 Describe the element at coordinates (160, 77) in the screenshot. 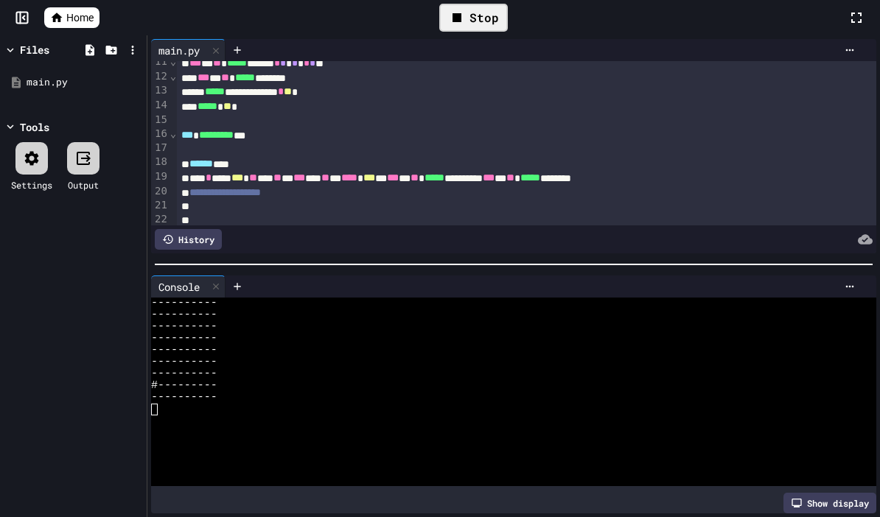

I see `div: 12` at that location.